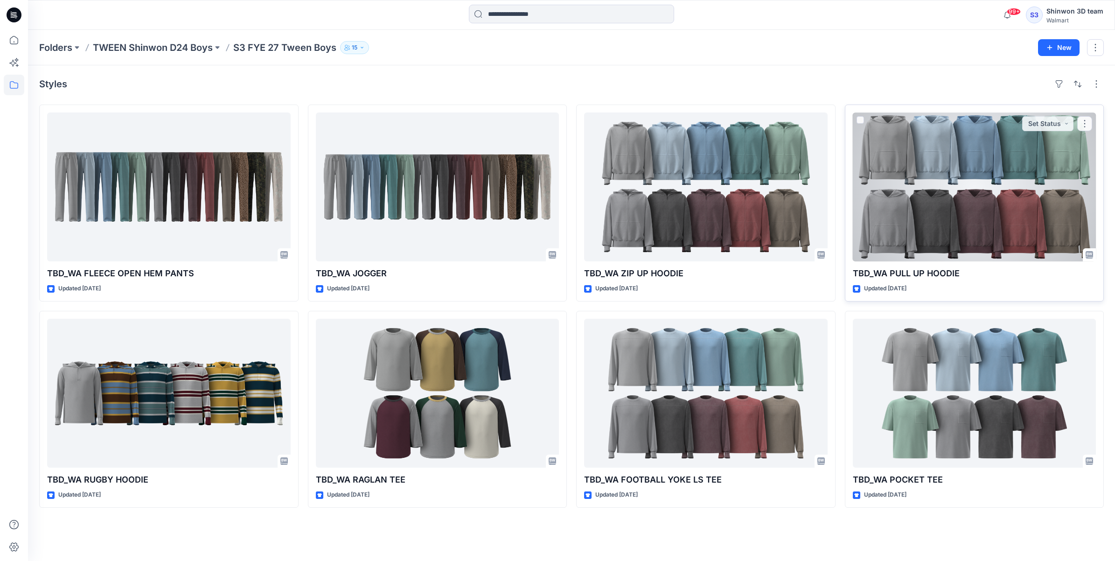  What do you see at coordinates (1014, 12) in the screenshot?
I see `span: 99+` at bounding box center [1014, 12].